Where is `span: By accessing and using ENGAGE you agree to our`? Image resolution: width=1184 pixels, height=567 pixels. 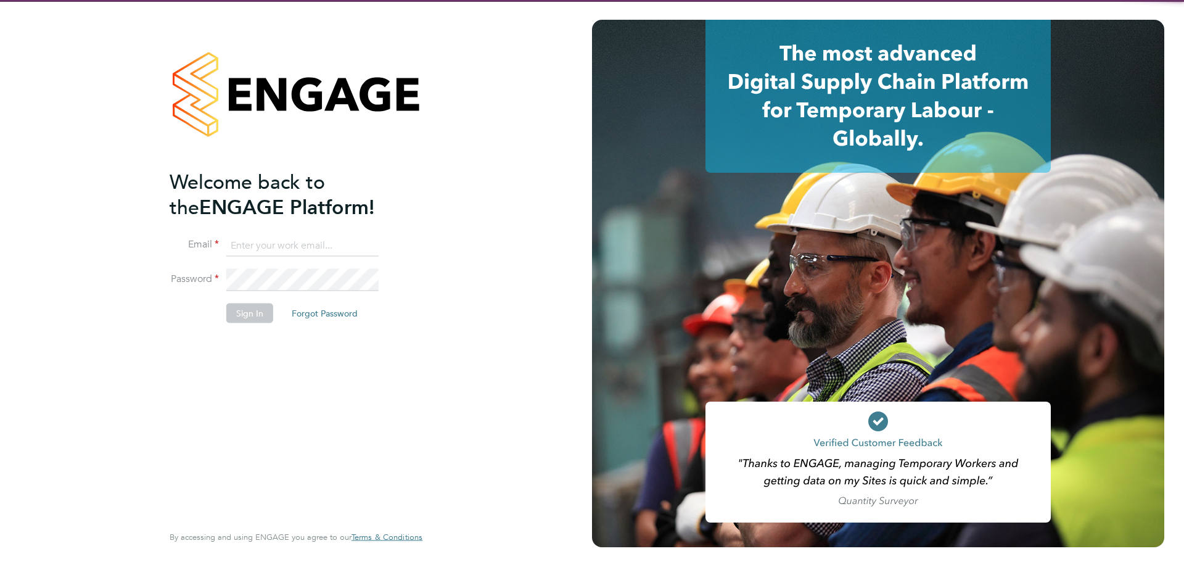 span: By accessing and using ENGAGE you agree to our is located at coordinates (296, 536).